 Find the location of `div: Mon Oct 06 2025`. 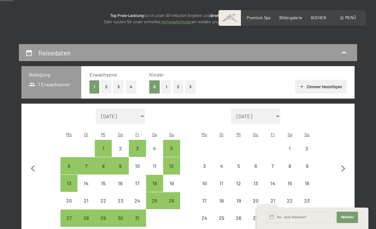

div: Mon Oct 06 2025 is located at coordinates (69, 166).